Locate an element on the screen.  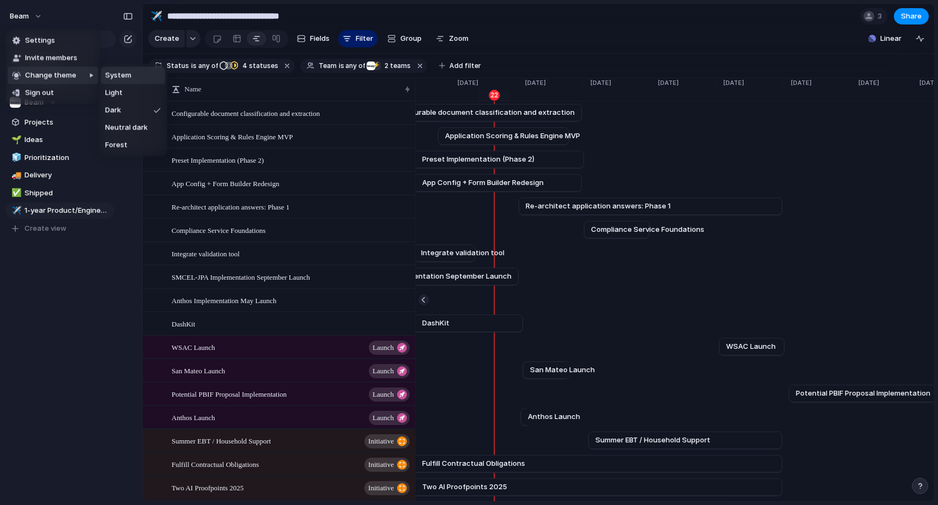
span: Invite members is located at coordinates (51, 58).